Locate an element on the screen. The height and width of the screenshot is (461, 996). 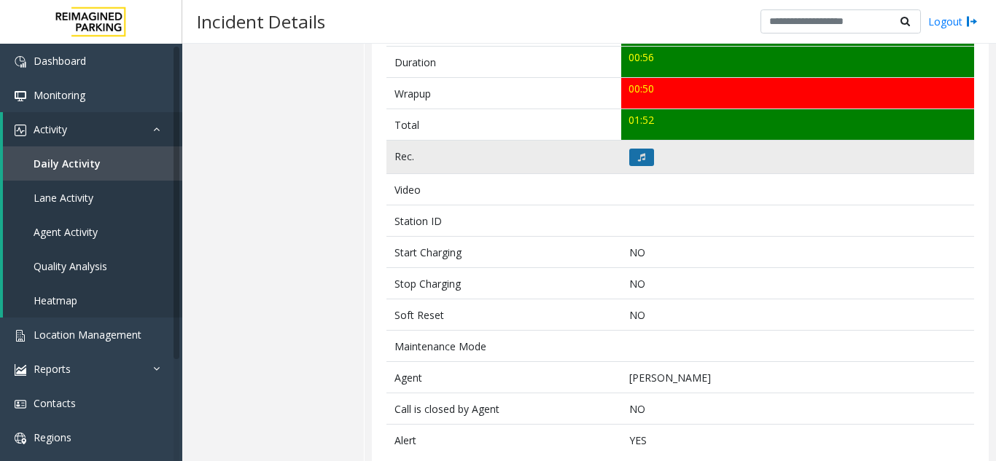
td: Stop Charging is located at coordinates (504, 283).